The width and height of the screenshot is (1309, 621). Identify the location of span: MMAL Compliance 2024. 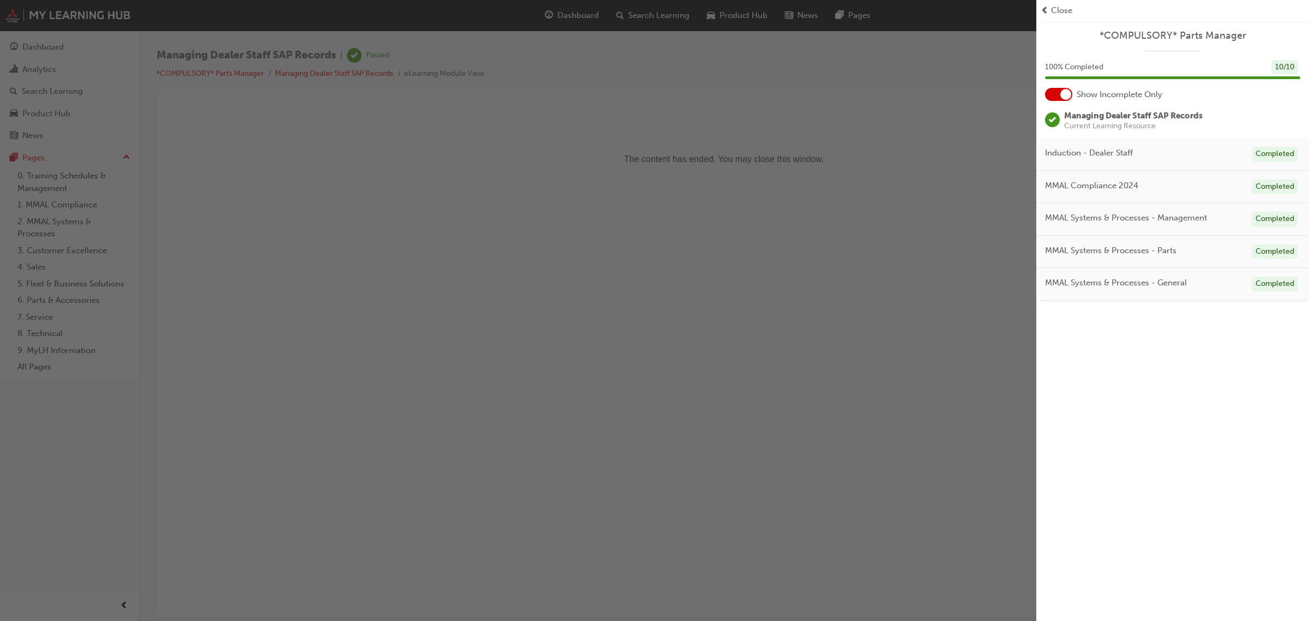
(1091, 185).